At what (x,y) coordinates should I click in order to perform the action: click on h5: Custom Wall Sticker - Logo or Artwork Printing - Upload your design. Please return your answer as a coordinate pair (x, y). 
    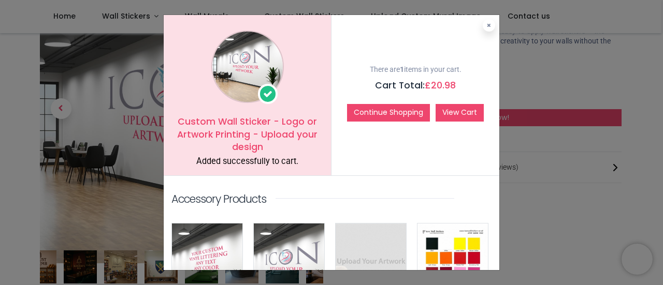
    Looking at the image, I should click on (247, 135).